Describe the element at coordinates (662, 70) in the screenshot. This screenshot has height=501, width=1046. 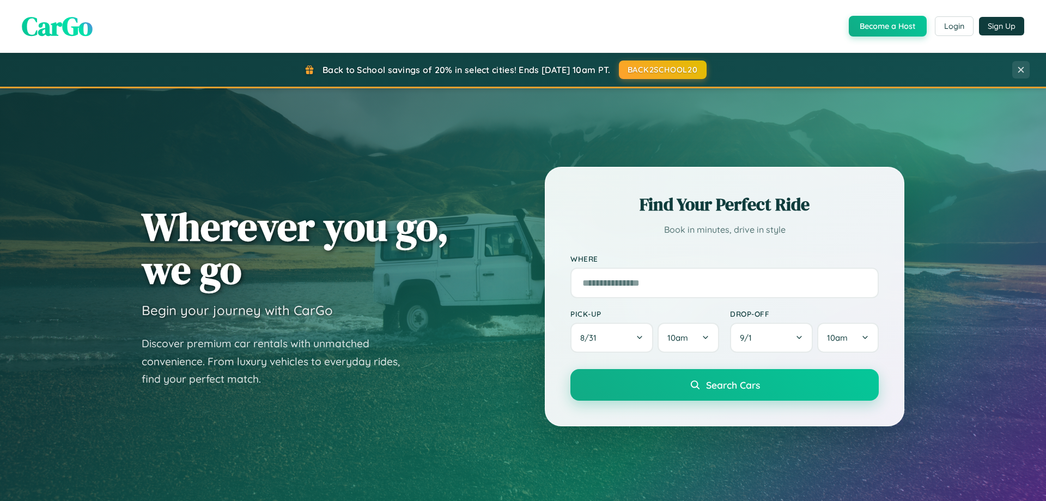
I see `button: BACK2SCHOOL20` at that location.